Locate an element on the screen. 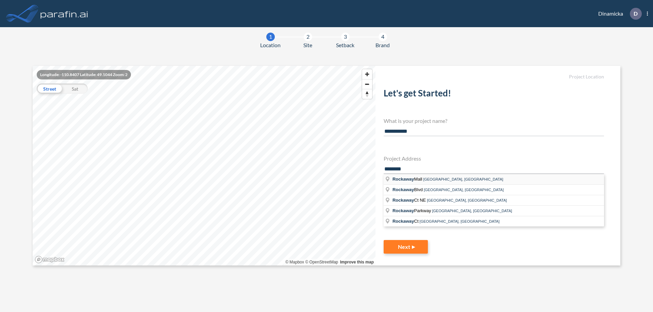  span: Location is located at coordinates (270, 45).